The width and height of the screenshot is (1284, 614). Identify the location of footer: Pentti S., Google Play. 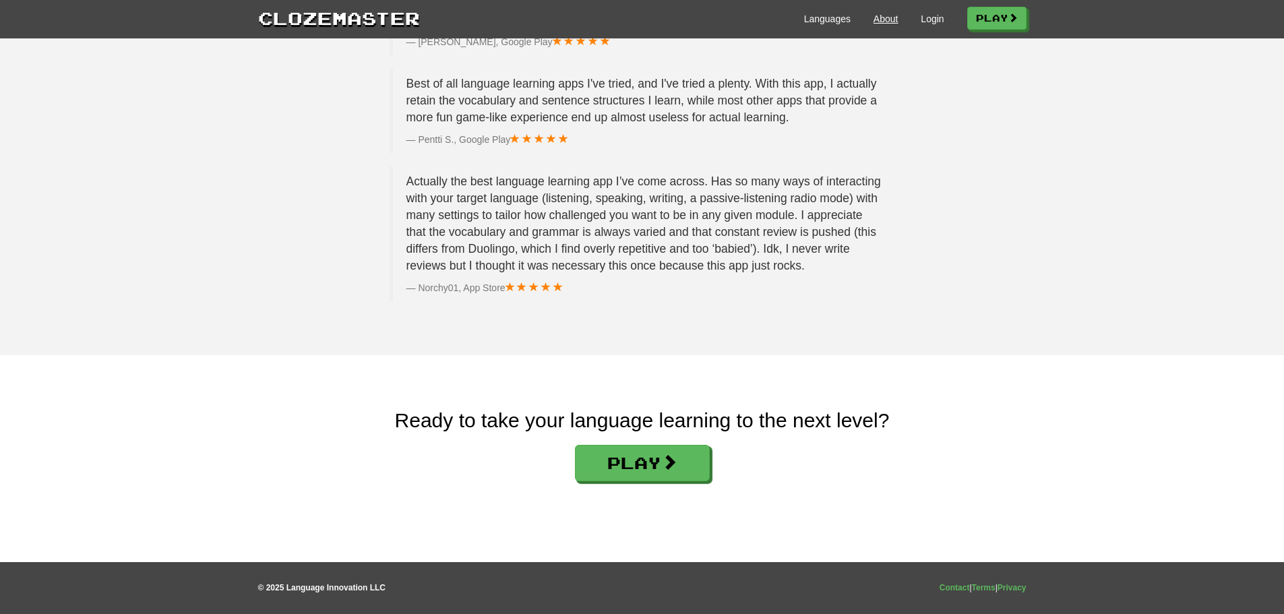
(644, 140).